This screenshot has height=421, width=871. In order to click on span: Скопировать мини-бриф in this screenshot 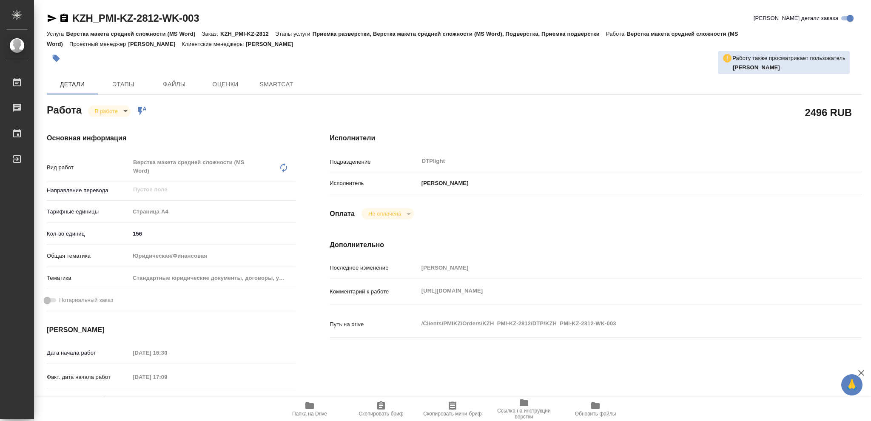, I will do `click(452, 414)`.